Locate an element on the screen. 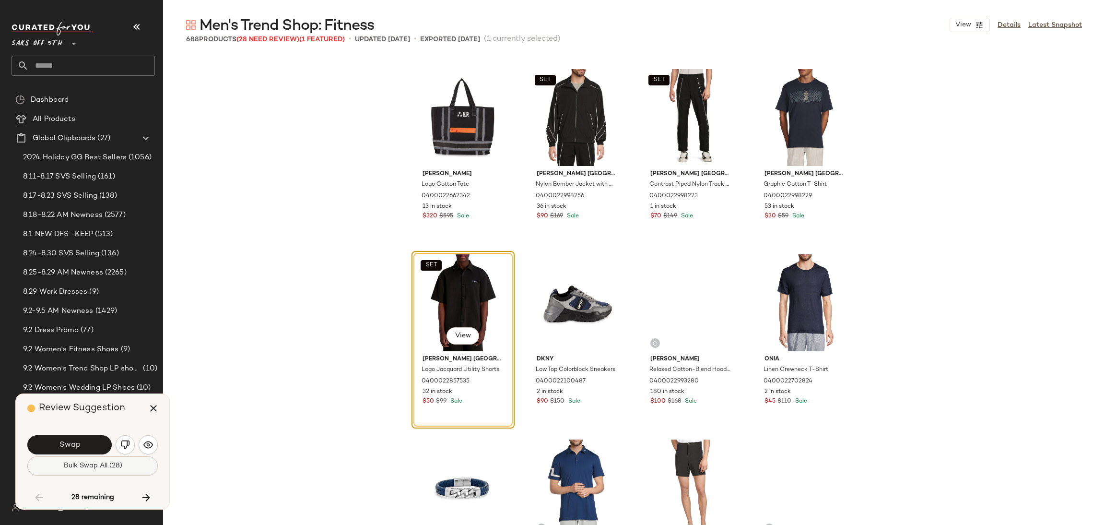 The height and width of the screenshot is (525, 1105). span: 8.17-8.23 SVS Selling is located at coordinates (60, 196).